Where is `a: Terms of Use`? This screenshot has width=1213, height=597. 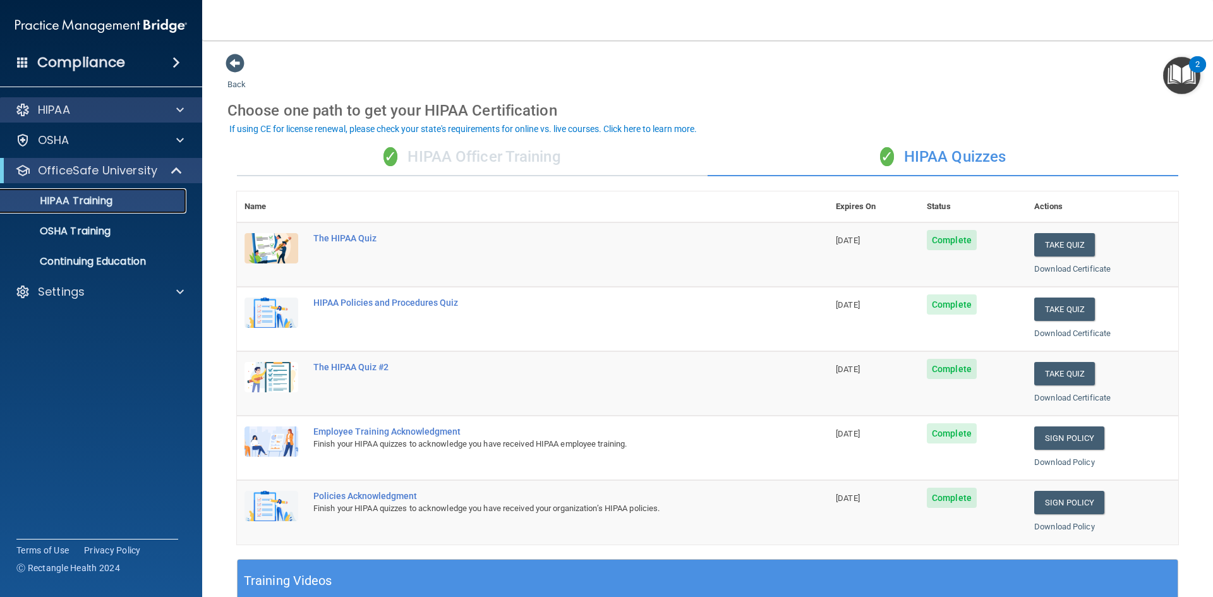 a: Terms of Use is located at coordinates (42, 550).